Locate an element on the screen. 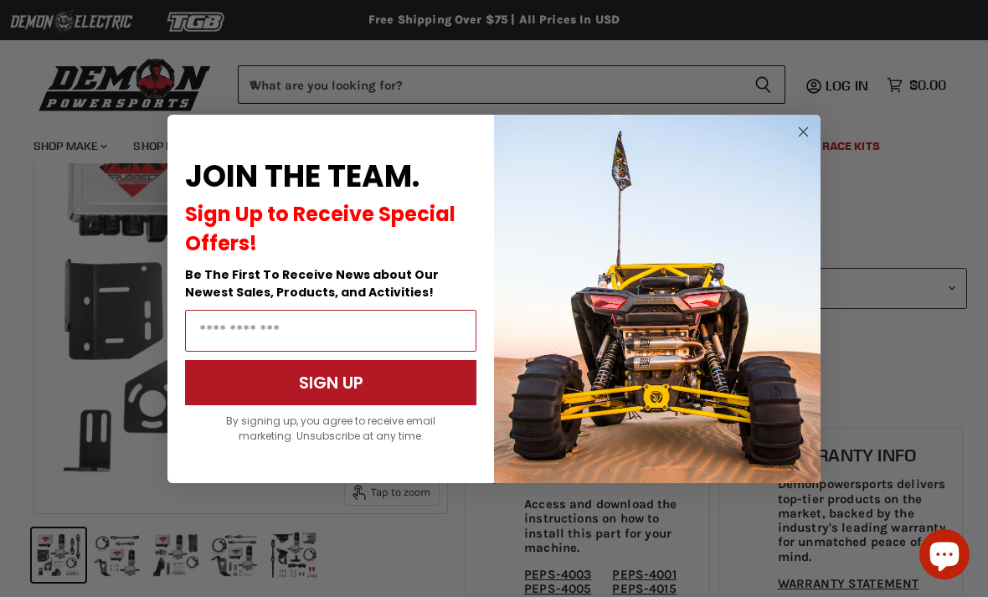 The image size is (988, 597). span: JOIN THE TEAM. is located at coordinates (302, 176).